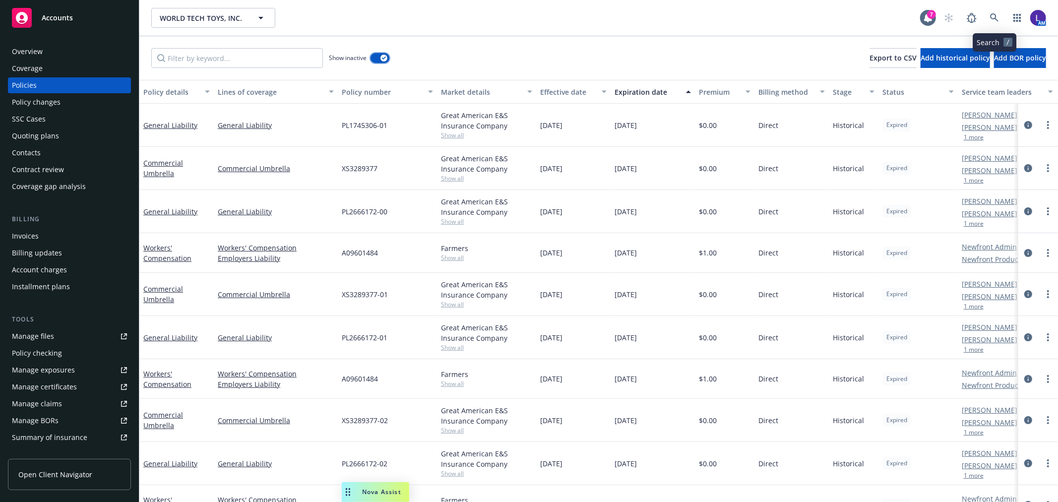 This screenshot has width=1058, height=502. What do you see at coordinates (69, 387) in the screenshot?
I see `a: Manage certificates` at bounding box center [69, 387].